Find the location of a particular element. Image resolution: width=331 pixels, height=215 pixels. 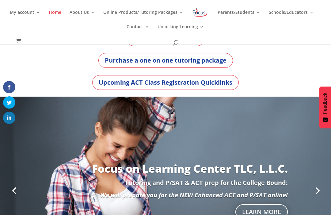

a: Unlocking Learning is located at coordinates (181, 32).